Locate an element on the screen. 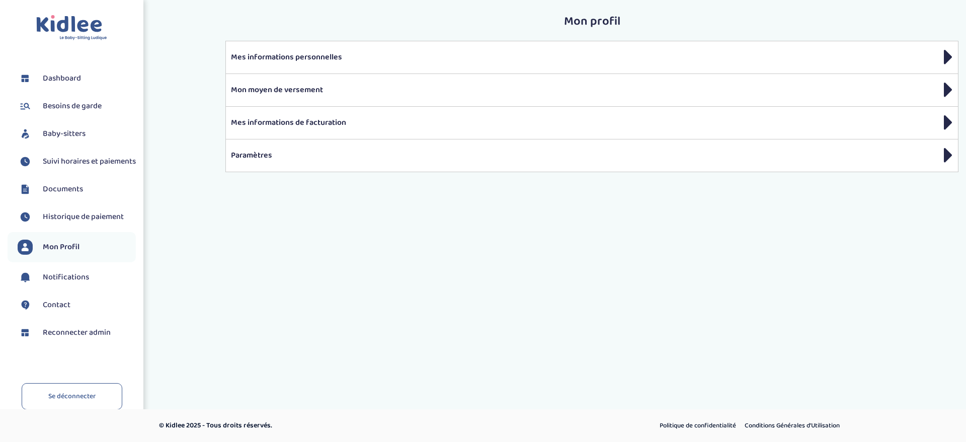 This screenshot has height=442, width=966. span: Dashboard is located at coordinates (62, 79).